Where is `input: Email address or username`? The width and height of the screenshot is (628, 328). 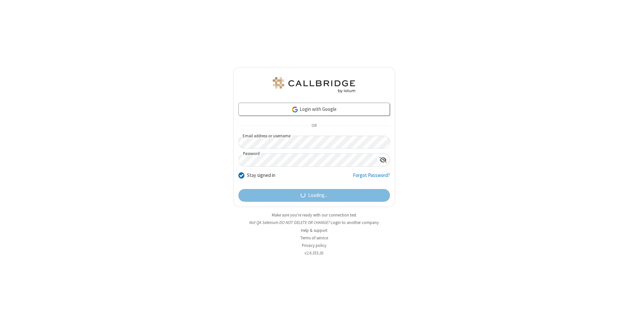
input: Email address or username is located at coordinates (314, 142).